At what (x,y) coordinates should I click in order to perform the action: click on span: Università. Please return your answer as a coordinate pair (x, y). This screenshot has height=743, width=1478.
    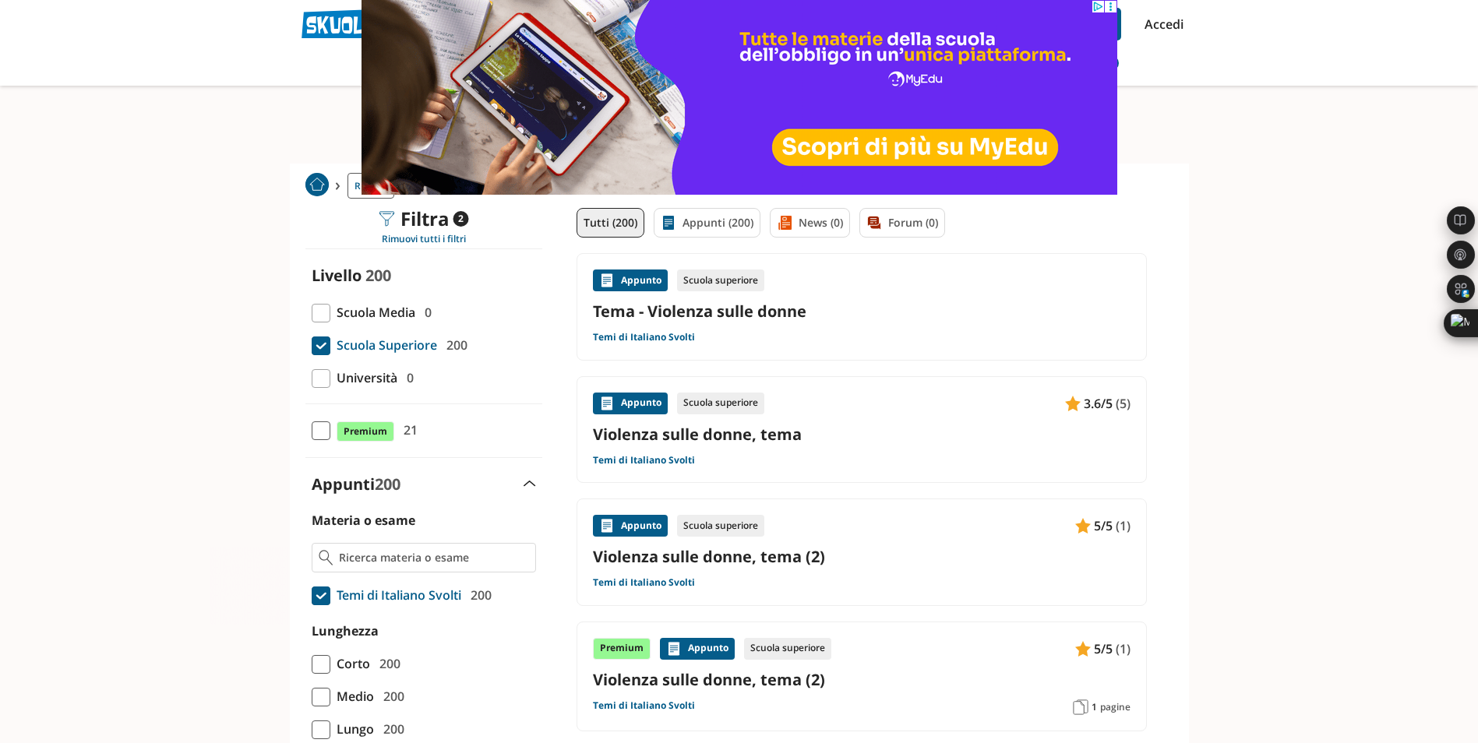
    Looking at the image, I should click on (364, 378).